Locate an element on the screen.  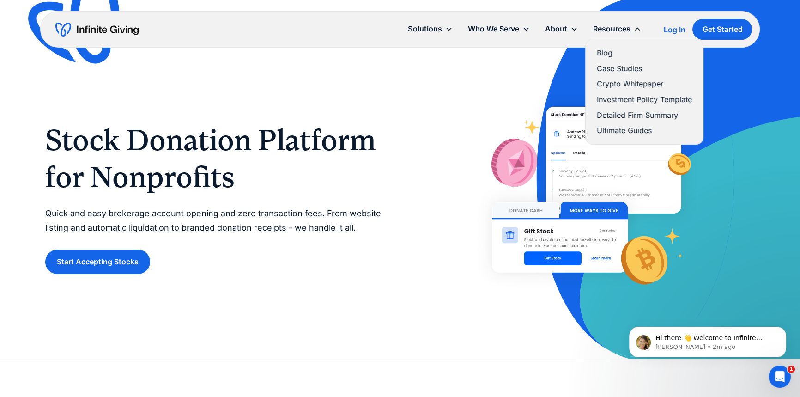
a: Log In is located at coordinates (674, 30).